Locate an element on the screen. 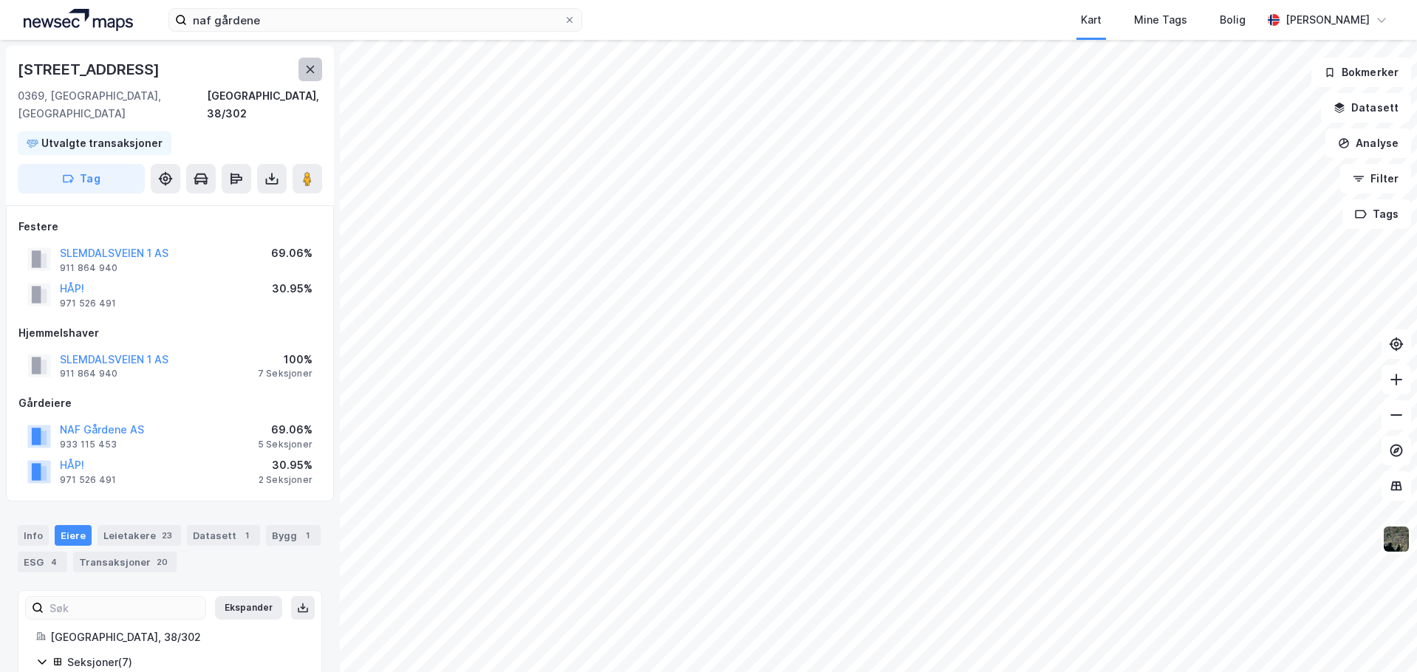  div: Info is located at coordinates (33, 536).